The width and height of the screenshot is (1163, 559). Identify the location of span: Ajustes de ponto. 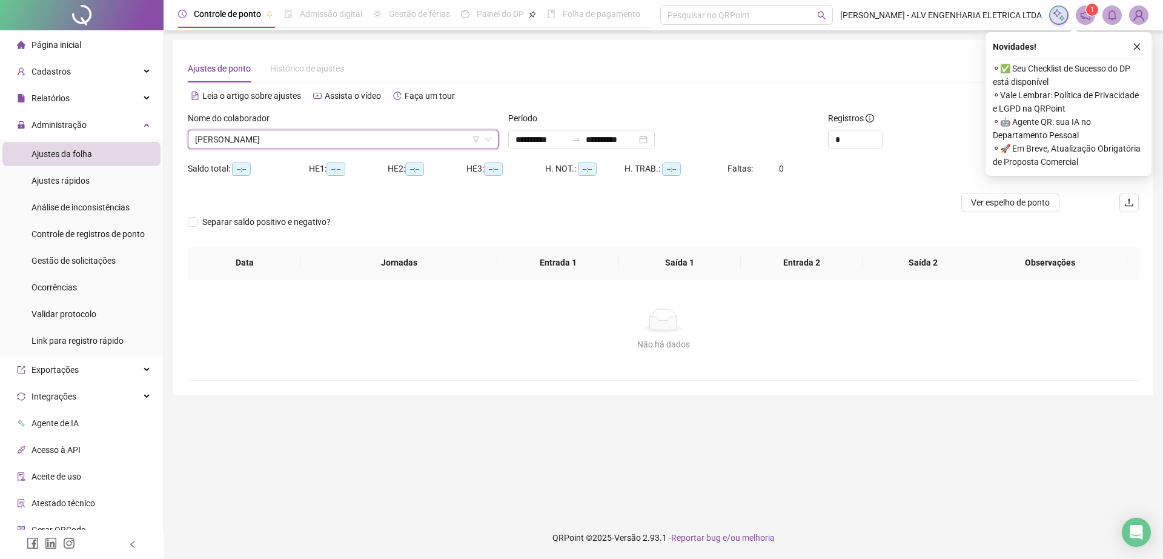
(219, 68).